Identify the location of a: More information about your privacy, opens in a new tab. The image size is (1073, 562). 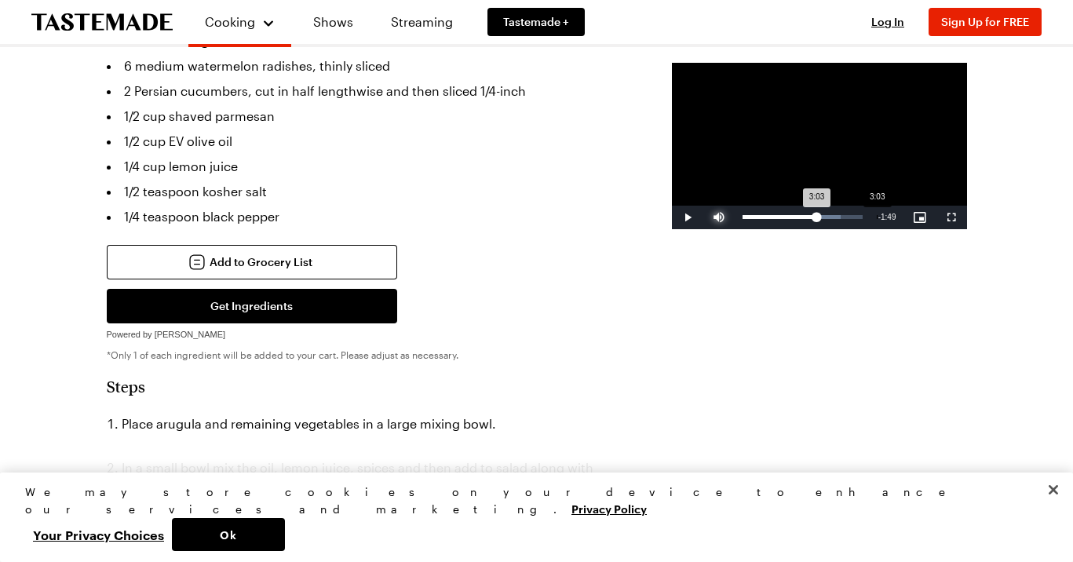
(609, 508).